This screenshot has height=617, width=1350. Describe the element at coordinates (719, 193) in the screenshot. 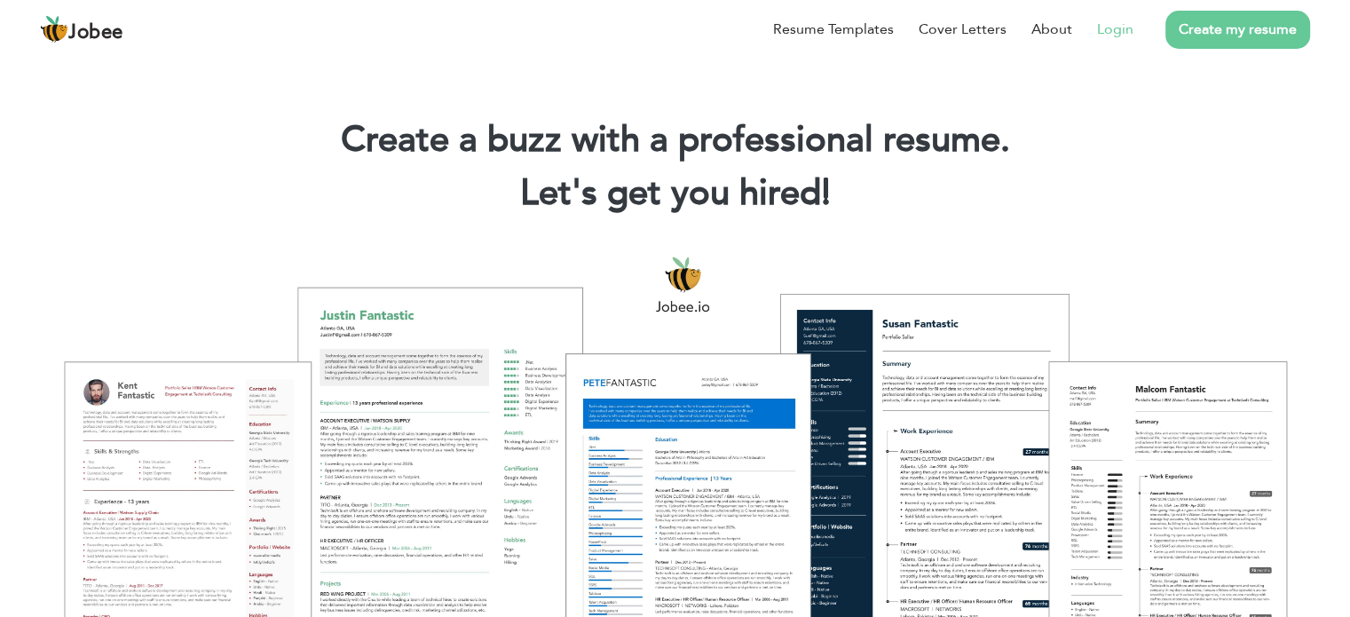

I see `span: get you hired!` at that location.